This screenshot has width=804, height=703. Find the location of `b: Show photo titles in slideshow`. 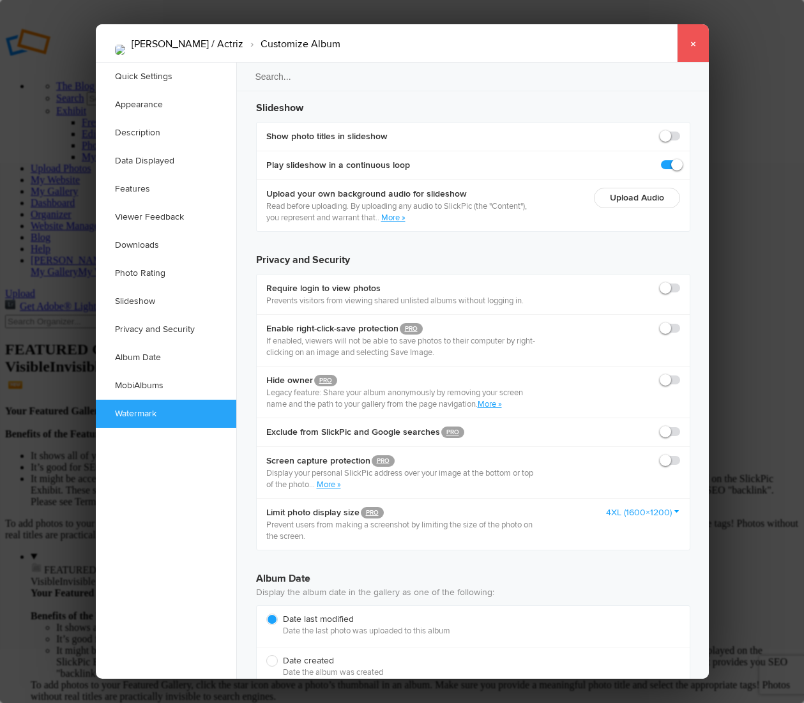

b: Show photo titles in slideshow is located at coordinates (327, 137).